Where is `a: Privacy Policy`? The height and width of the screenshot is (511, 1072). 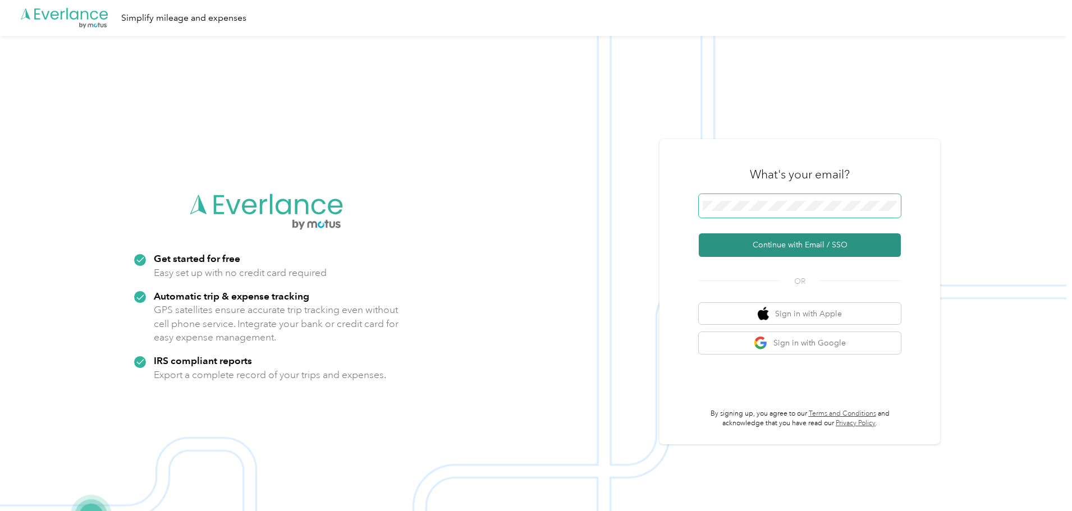 a: Privacy Policy is located at coordinates (855, 423).